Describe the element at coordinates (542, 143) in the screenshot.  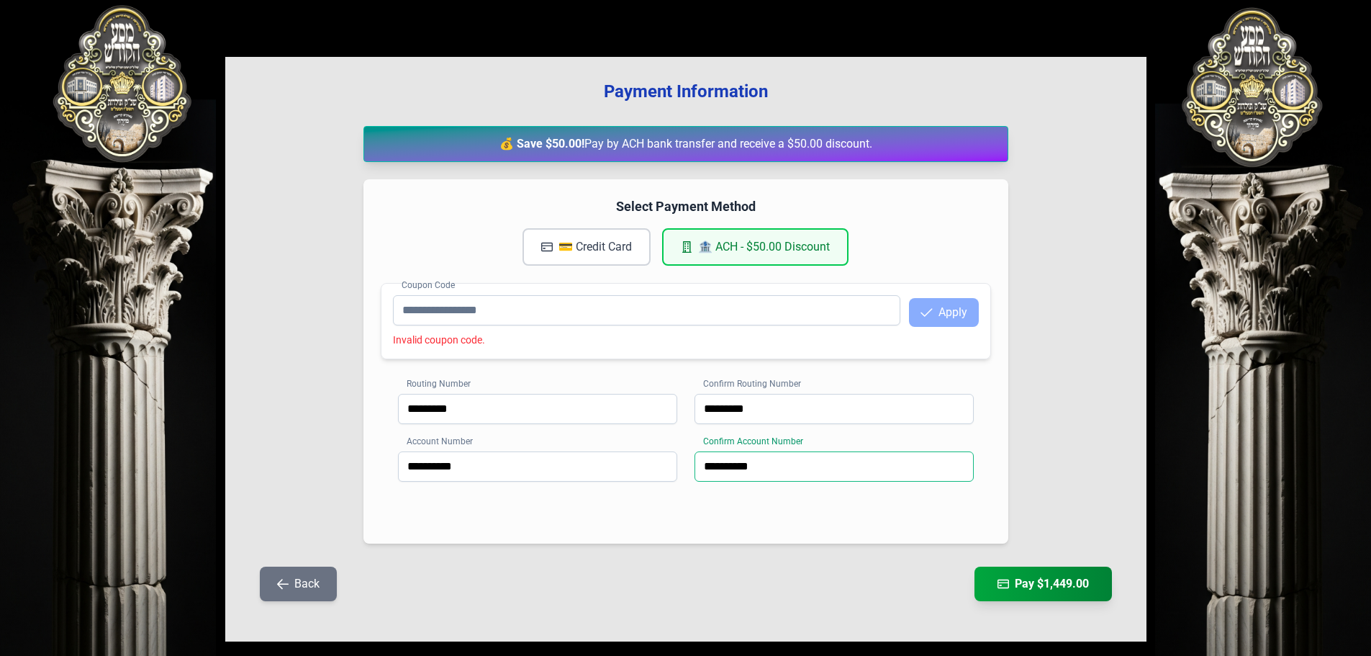
I see `strong: 💰 Save $50.00!` at that location.